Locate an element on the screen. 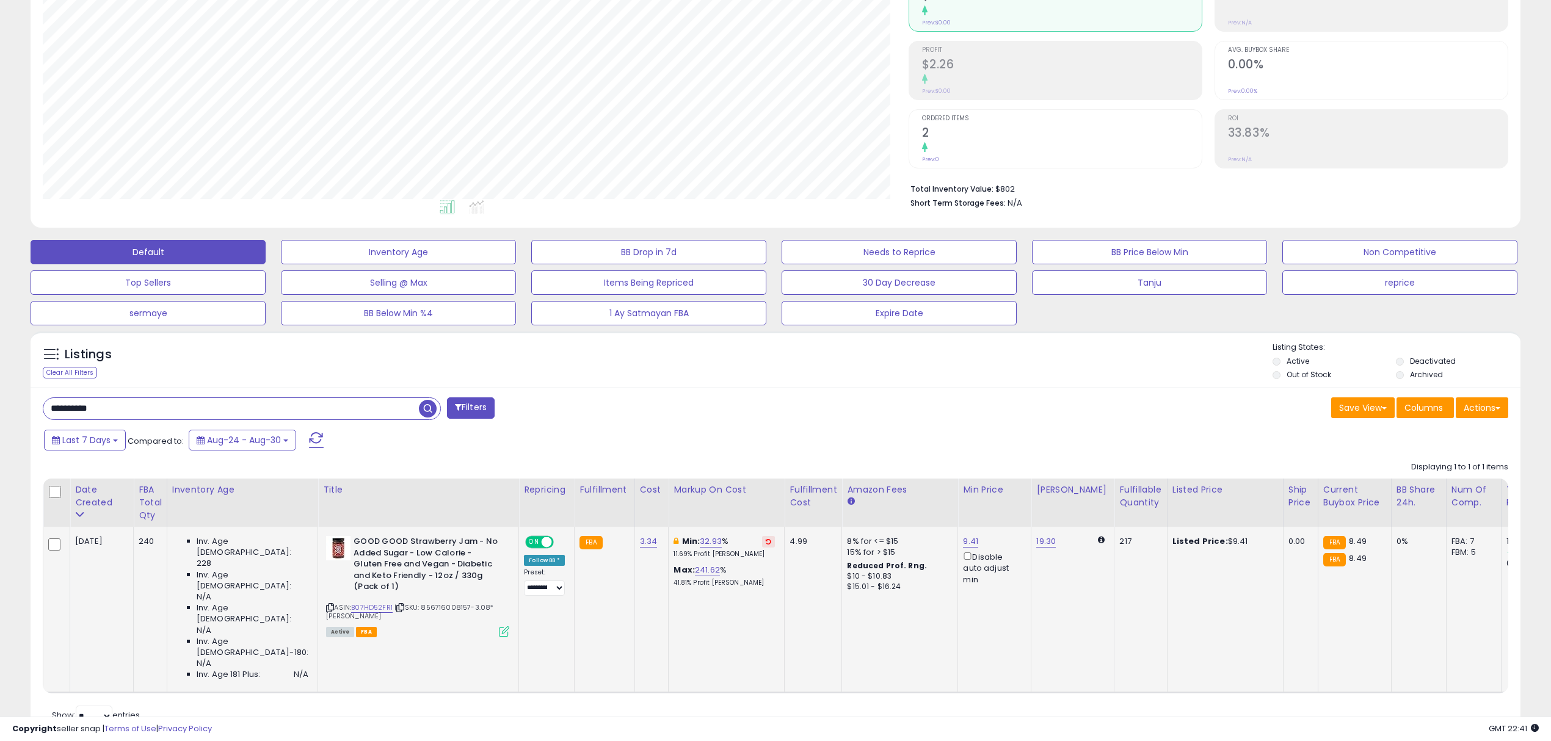 Image resolution: width=1551 pixels, height=741 pixels. small: Prev: 0.00% is located at coordinates (1242, 91).